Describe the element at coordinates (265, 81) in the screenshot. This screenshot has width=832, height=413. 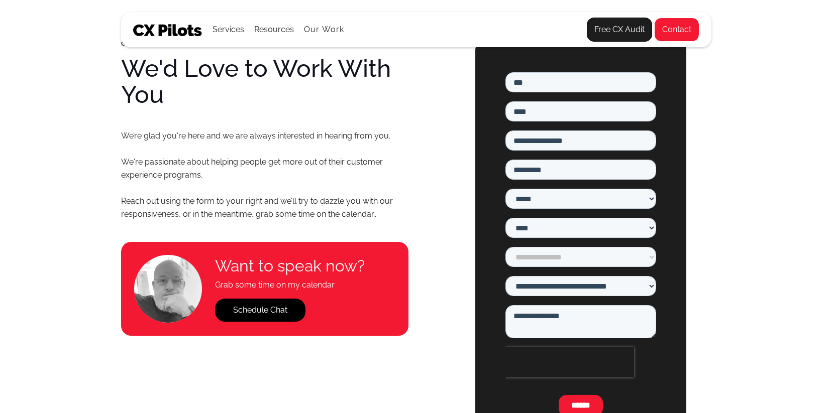
I see `h1: We'd Love to Work With You` at that location.